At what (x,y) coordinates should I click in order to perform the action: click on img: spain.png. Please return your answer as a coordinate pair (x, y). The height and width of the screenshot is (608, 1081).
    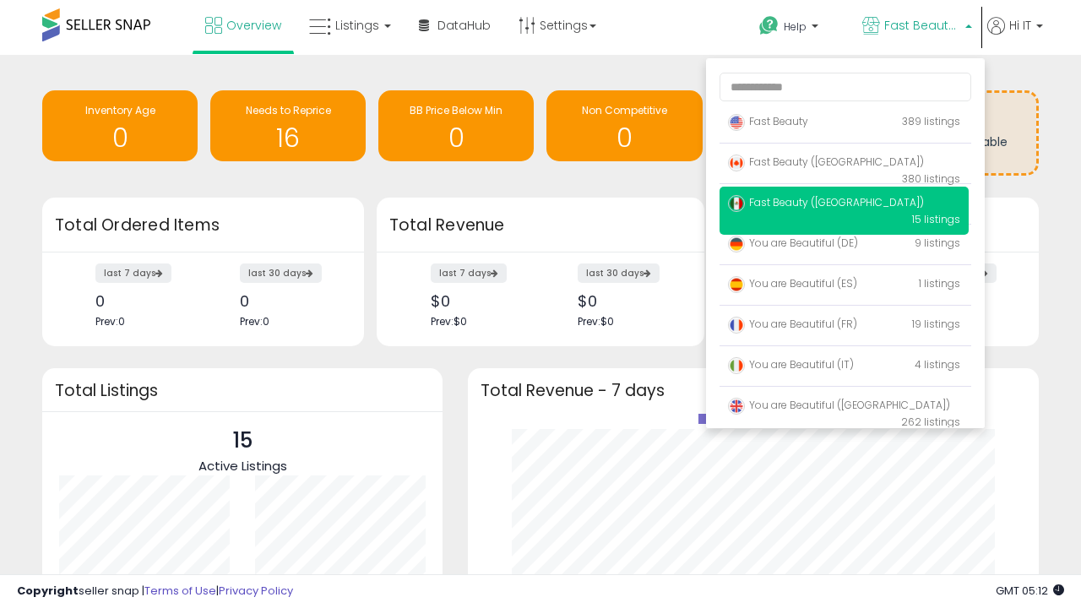
    Looking at the image, I should click on (736, 285).